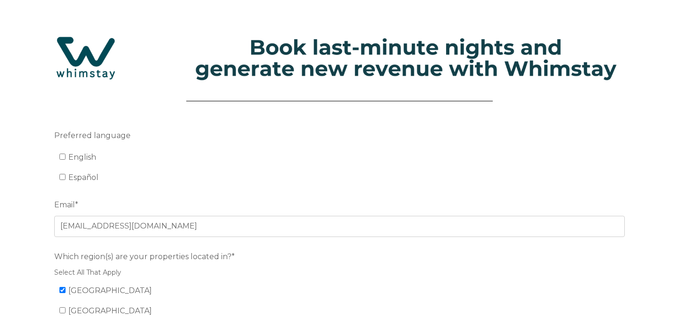 The height and width of the screenshot is (327, 679). Describe the element at coordinates (65, 205) in the screenshot. I see `span: Email` at that location.